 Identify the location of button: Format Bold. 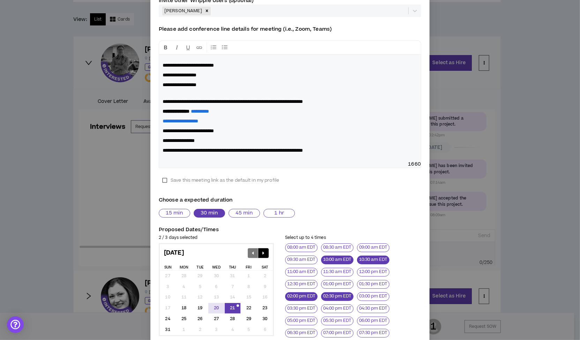
(166, 47).